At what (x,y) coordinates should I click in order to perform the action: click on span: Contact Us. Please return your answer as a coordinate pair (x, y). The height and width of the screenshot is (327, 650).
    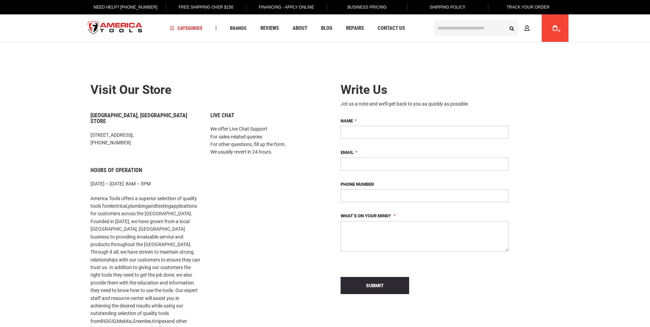
    Looking at the image, I should click on (391, 28).